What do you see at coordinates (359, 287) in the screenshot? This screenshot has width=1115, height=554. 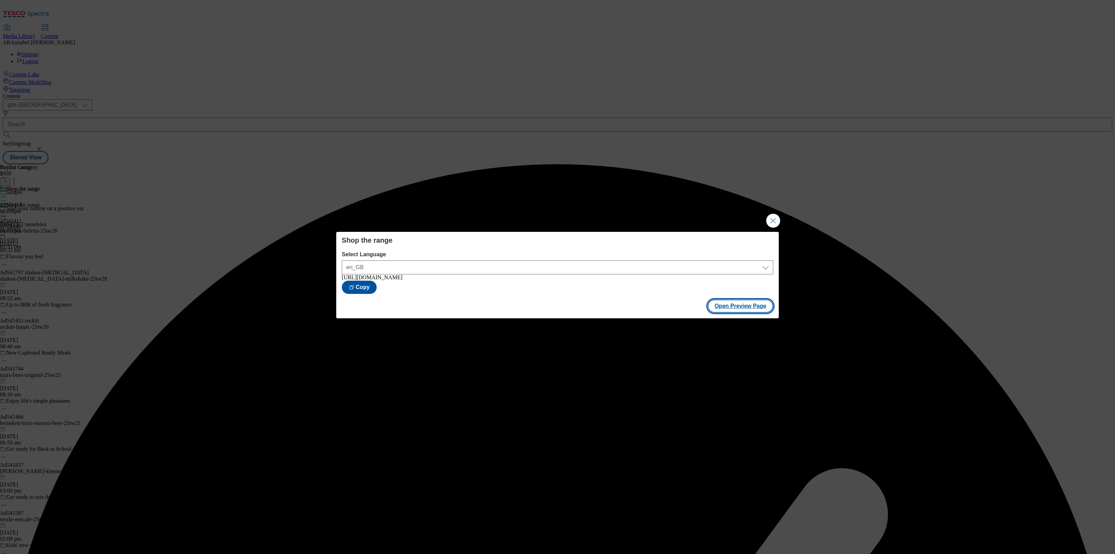 I see `button: Copy` at bounding box center [359, 287].